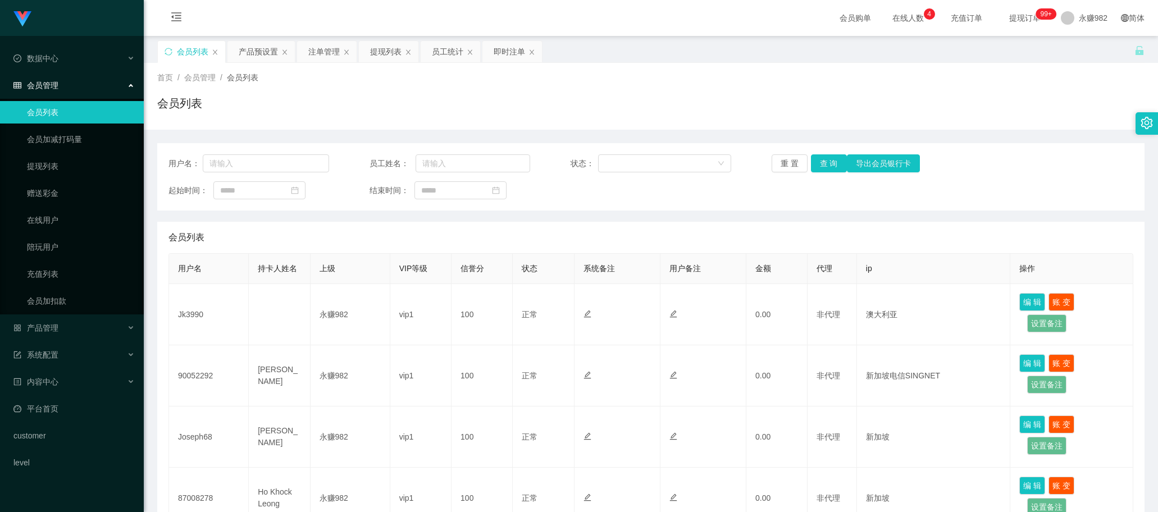 Image resolution: width=1158 pixels, height=512 pixels. What do you see at coordinates (17, 328) in the screenshot?
I see `i: 图标: appstore-o` at bounding box center [17, 328].